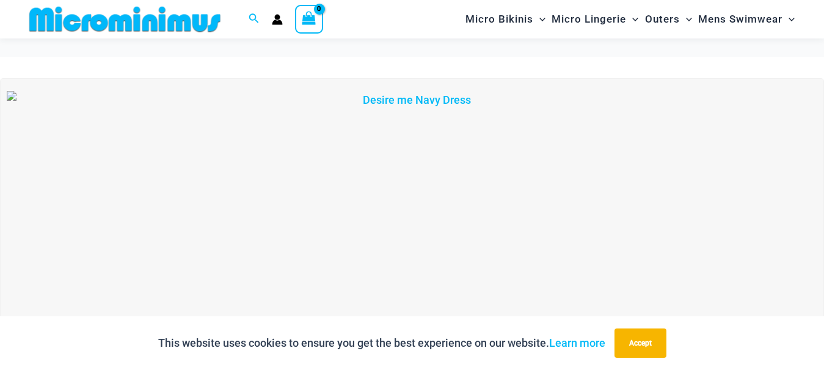  Describe the element at coordinates (630, 19) in the screenshot. I see `nav: Site Navigation` at that location.